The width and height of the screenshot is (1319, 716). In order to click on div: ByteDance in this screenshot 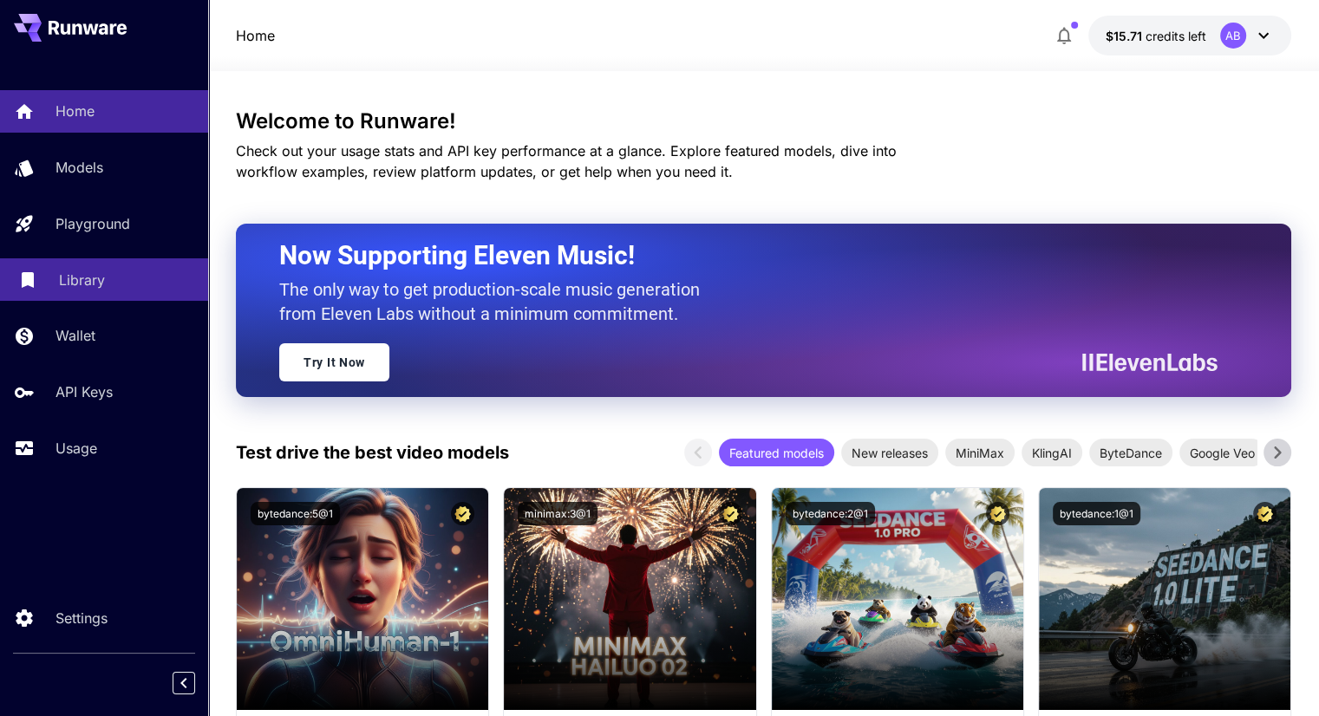, I will do `click(1131, 453)`.